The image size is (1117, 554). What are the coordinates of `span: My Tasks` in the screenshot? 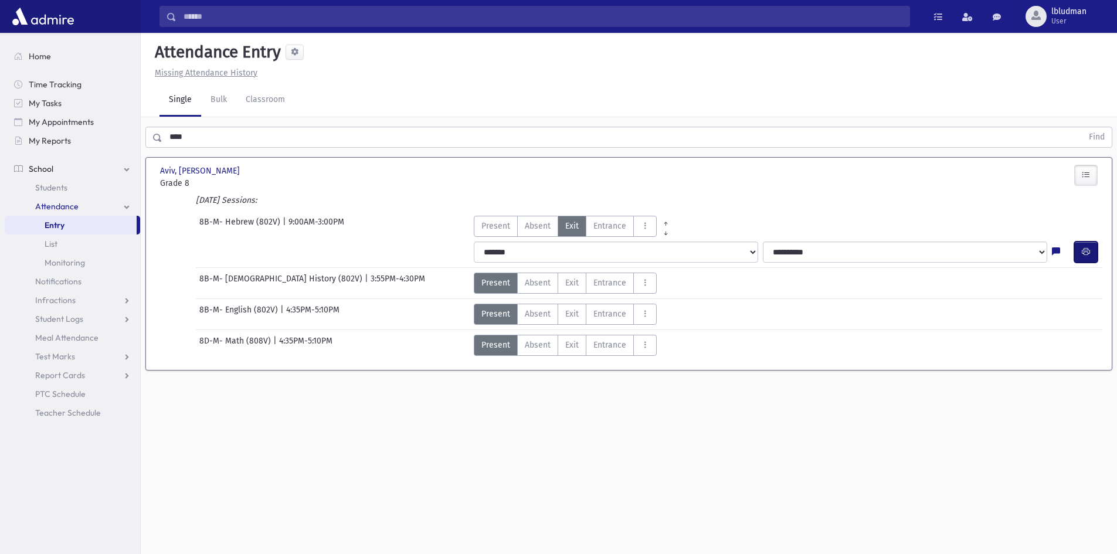 It's located at (45, 103).